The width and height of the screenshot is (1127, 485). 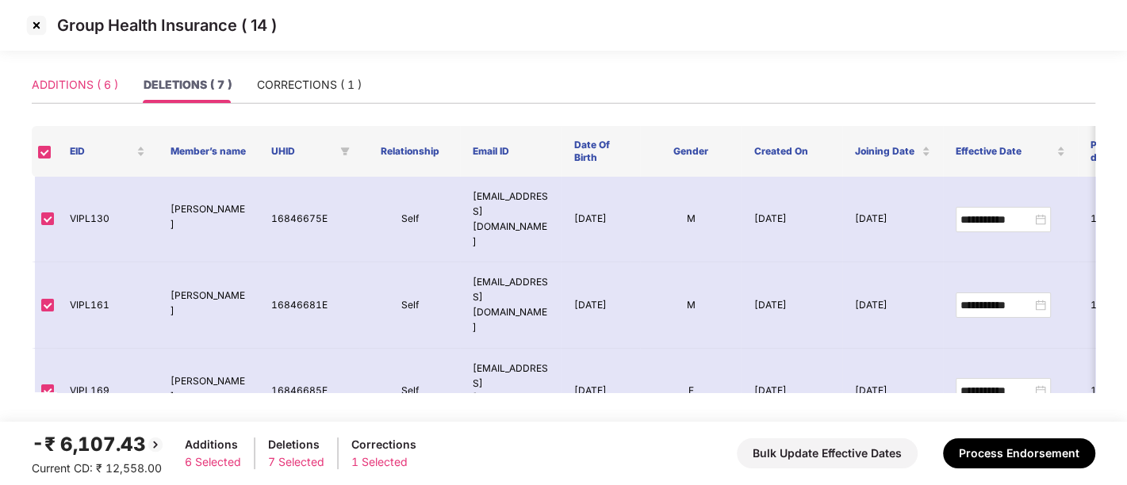 What do you see at coordinates (75, 85) in the screenshot?
I see `div: ADDITIONS ( 6 )` at bounding box center [75, 85].